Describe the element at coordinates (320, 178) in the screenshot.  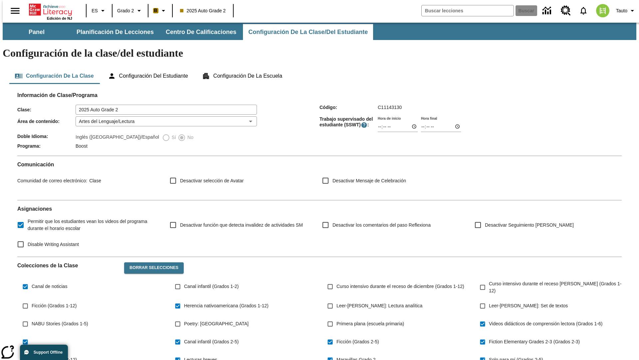
I see `div: Comunicación` at that location.